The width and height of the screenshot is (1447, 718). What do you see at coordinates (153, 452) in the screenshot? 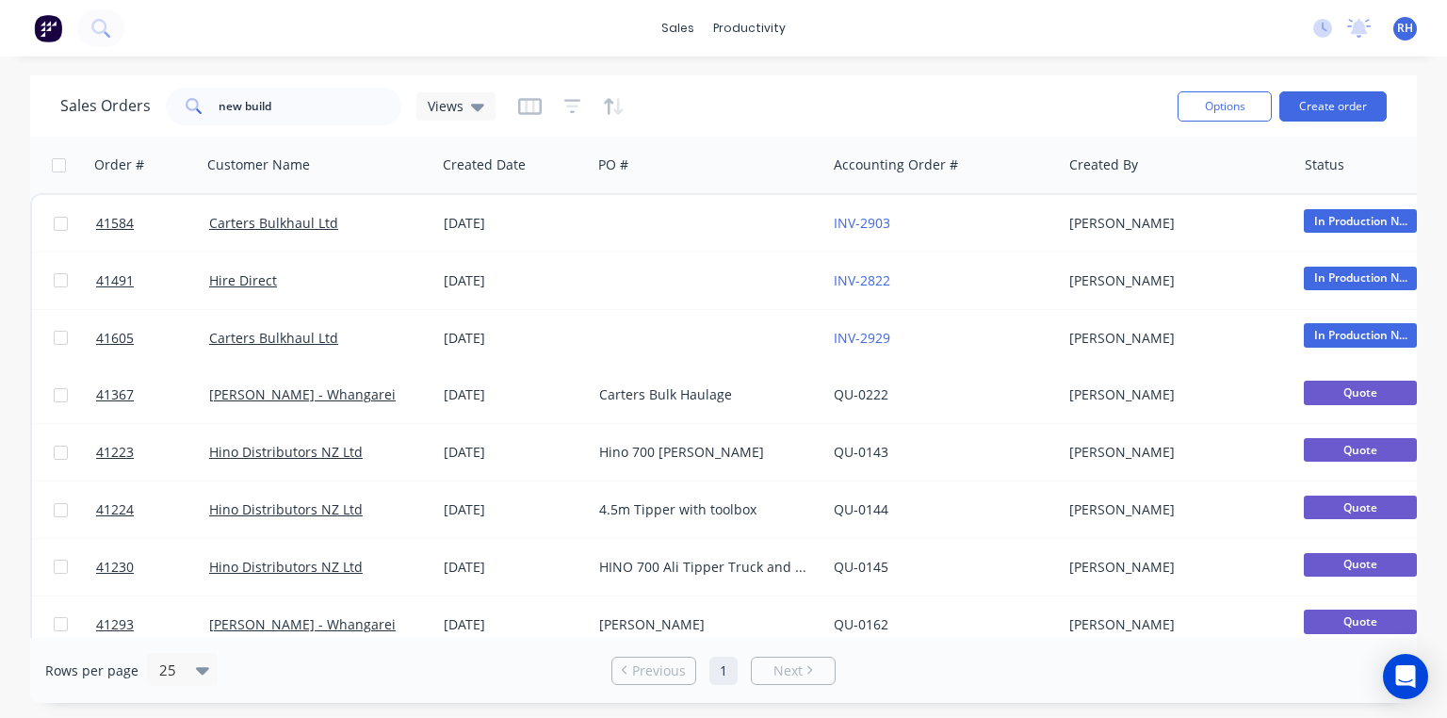
I see `a: 41223` at bounding box center [153, 452].